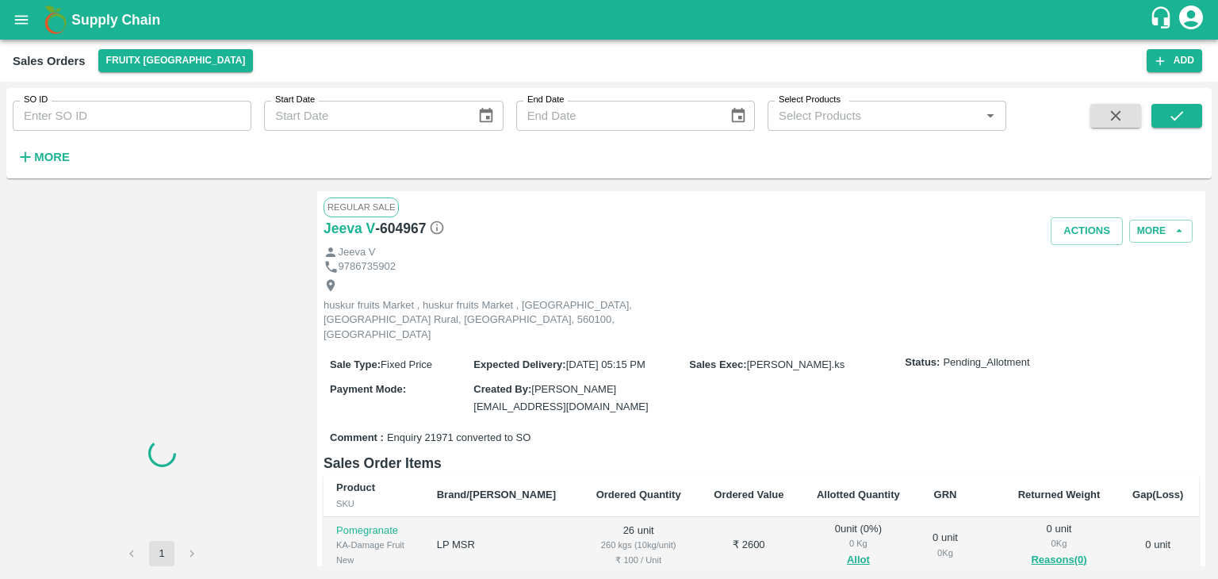 This screenshot has height=579, width=1218. What do you see at coordinates (1087, 231) in the screenshot?
I see `button: Actions` at bounding box center [1087, 231].